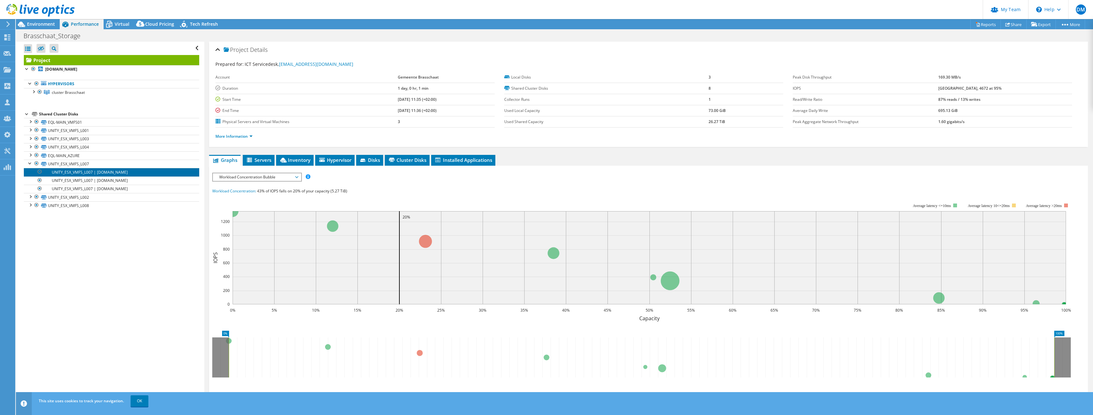  I want to click on span: This site uses cookies to track your navigation., so click(81, 400).